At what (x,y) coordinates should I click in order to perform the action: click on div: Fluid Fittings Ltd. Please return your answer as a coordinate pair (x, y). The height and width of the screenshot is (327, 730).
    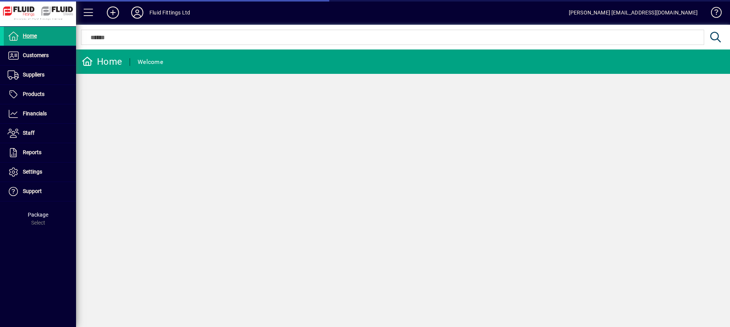
    Looking at the image, I should click on (170, 13).